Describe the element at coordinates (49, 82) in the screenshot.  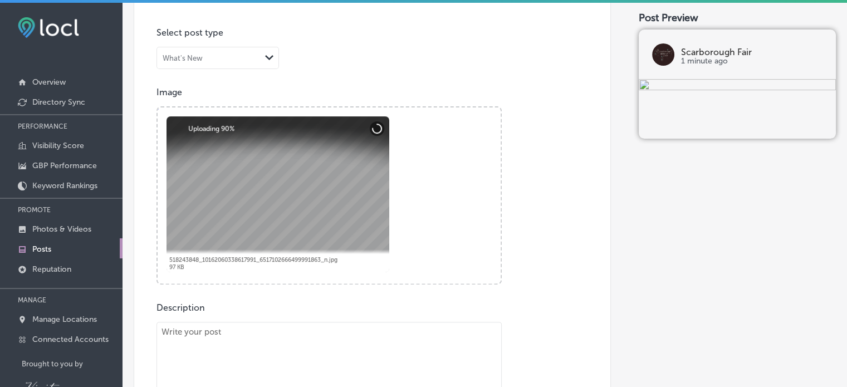
I see `p: Overview` at that location.